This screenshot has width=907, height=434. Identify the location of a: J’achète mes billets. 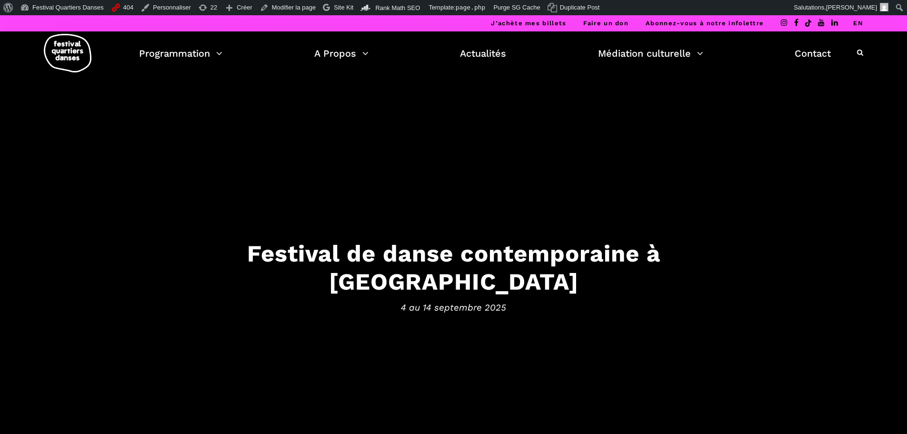
(529, 23).